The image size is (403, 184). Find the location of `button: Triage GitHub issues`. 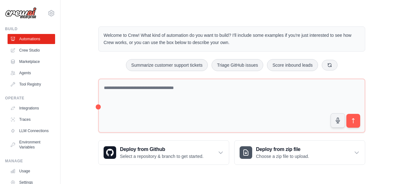

button: Triage GitHub issues is located at coordinates (237, 65).